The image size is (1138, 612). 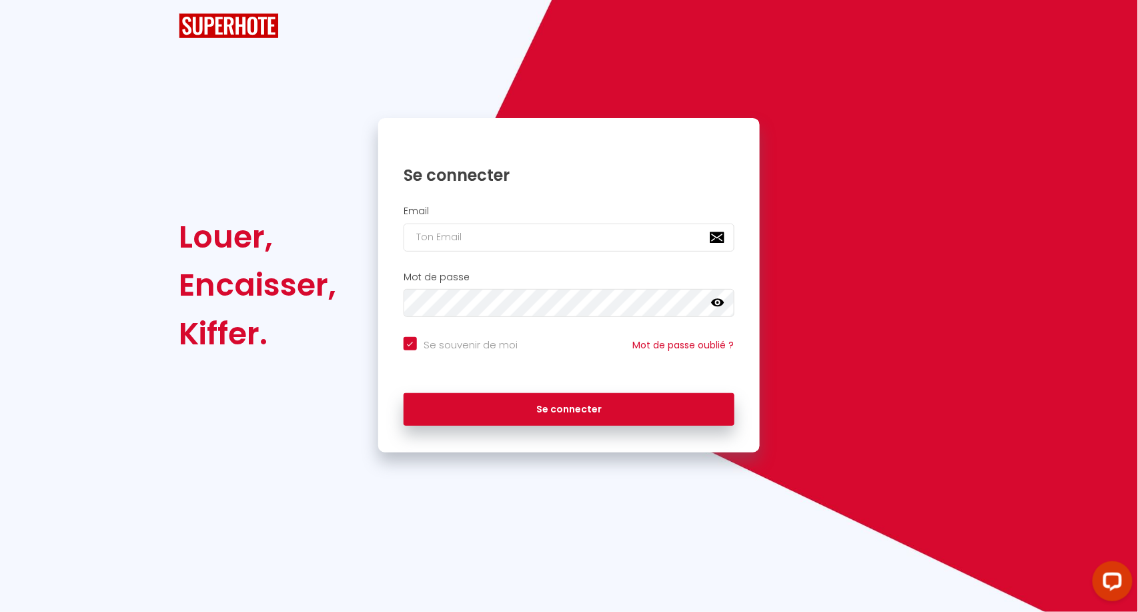 I want to click on input: Ton Email, so click(x=569, y=238).